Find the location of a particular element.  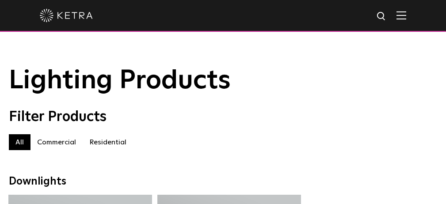

span: Lighting Products is located at coordinates (120, 81).